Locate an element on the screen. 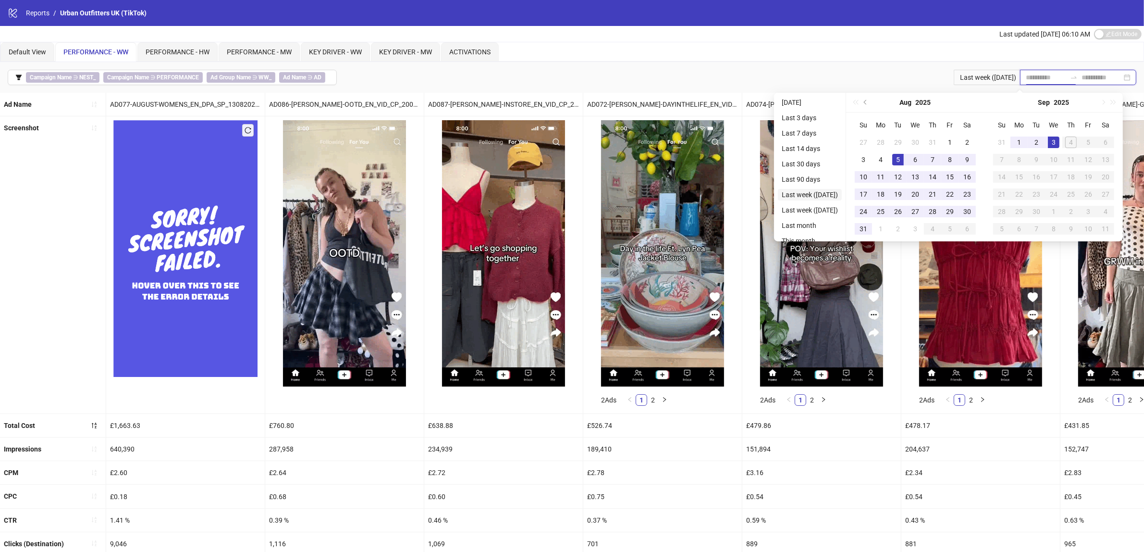  div: £479.86 is located at coordinates (822, 425).